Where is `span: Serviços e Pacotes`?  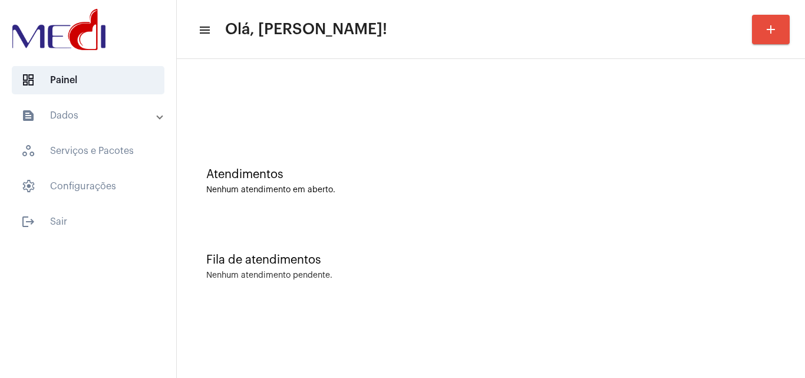 span: Serviços e Pacotes is located at coordinates (88, 151).